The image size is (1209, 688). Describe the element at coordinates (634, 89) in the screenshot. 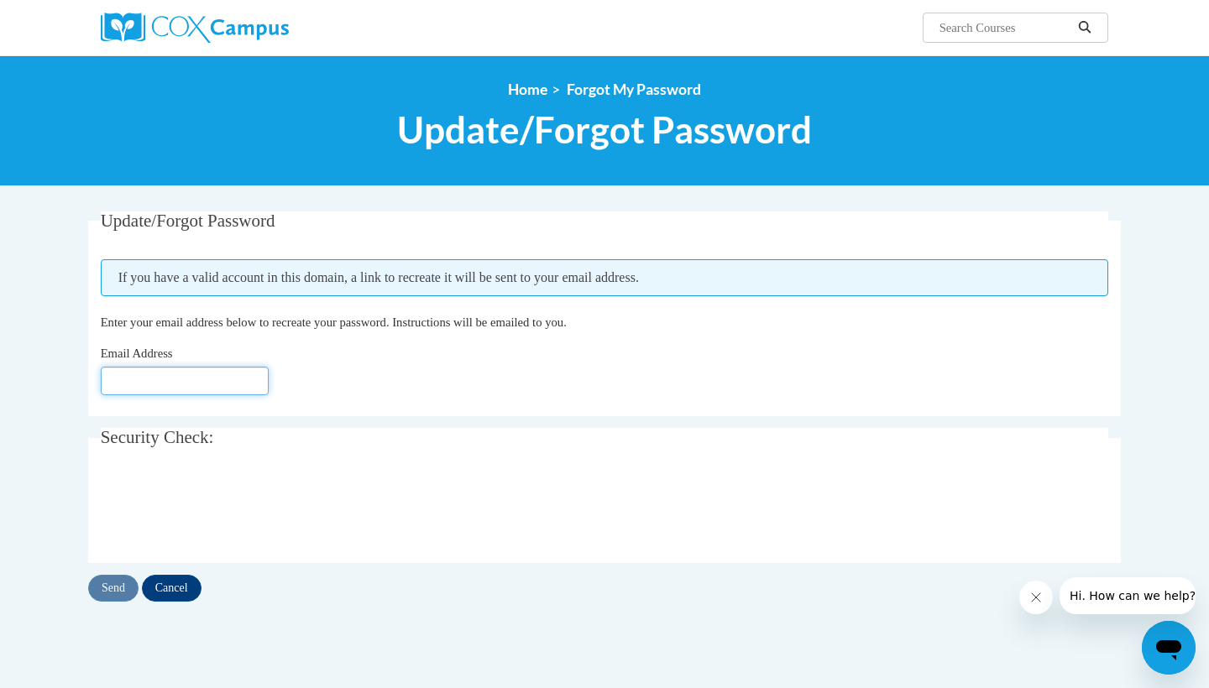

I see `span: Forgot My Password` at that location.